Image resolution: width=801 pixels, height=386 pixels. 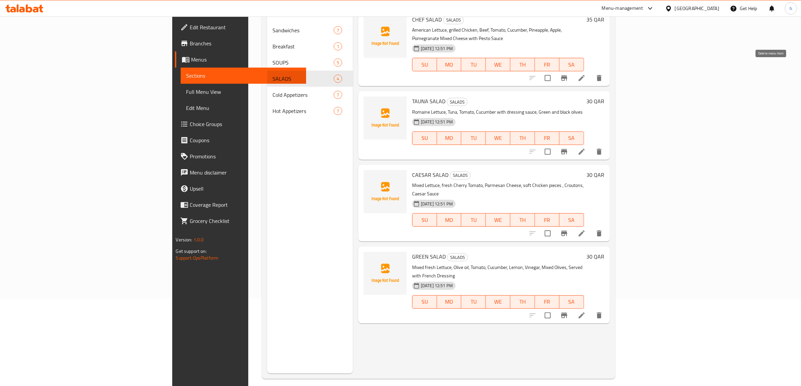 What do you see at coordinates (245, 27) in the screenshot?
I see `span: Edit Restaurant` at bounding box center [245, 27].